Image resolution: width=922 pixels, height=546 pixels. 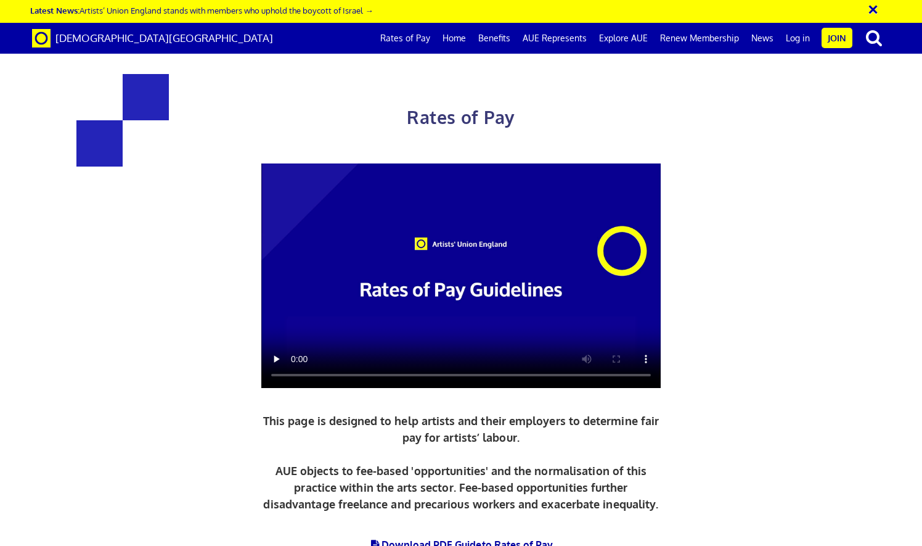 I want to click on a: Renew Membership, so click(x=700, y=38).